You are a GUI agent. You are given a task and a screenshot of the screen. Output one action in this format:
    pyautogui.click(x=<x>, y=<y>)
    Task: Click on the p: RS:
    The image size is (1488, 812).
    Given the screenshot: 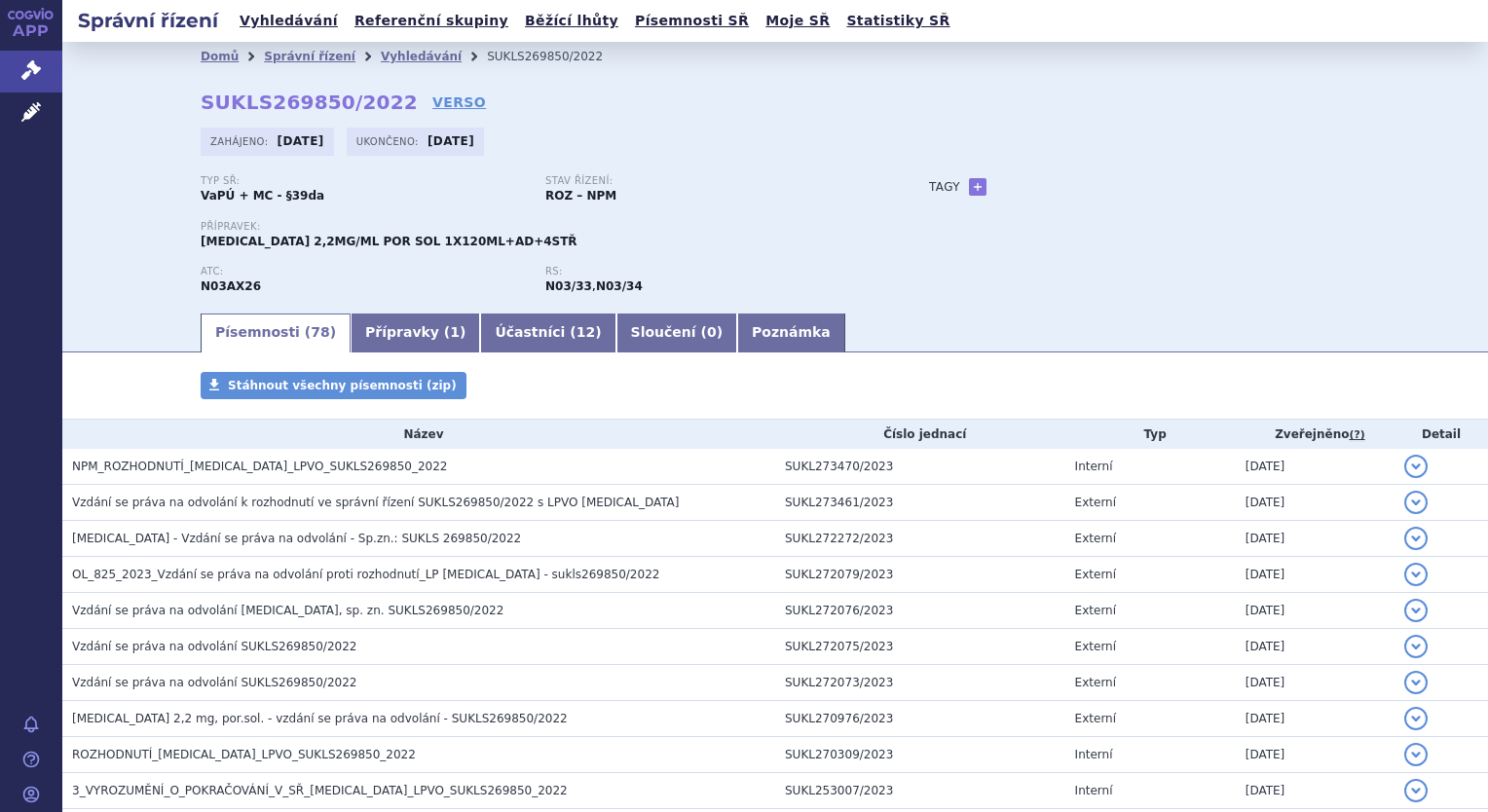 What is the action you would take?
    pyautogui.click(x=708, y=272)
    